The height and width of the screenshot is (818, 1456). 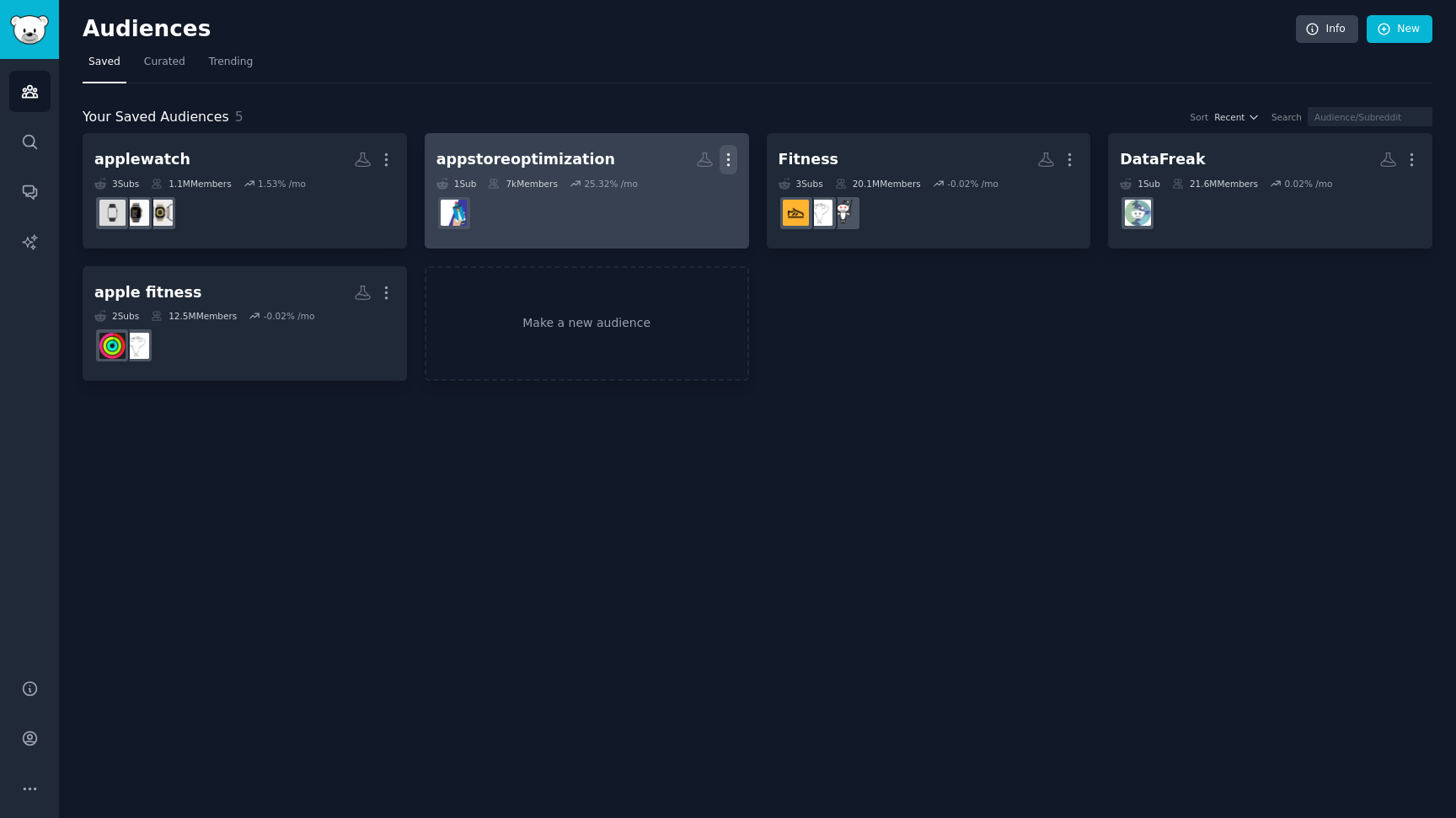 I want to click on div: apple fitness, so click(x=148, y=292).